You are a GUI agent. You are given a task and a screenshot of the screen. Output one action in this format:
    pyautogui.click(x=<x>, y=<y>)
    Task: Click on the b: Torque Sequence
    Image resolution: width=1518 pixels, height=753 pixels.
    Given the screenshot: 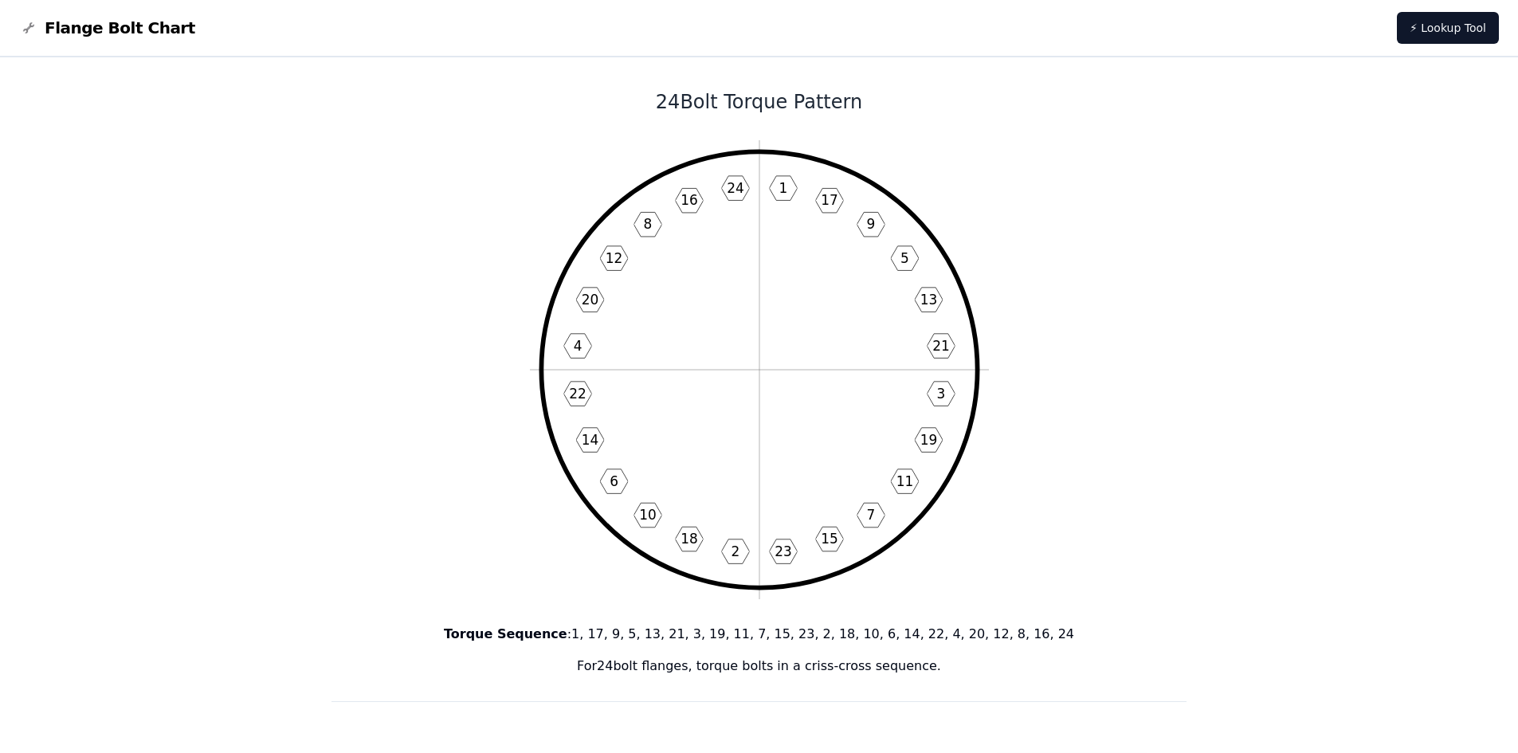 What is the action you would take?
    pyautogui.click(x=505, y=634)
    